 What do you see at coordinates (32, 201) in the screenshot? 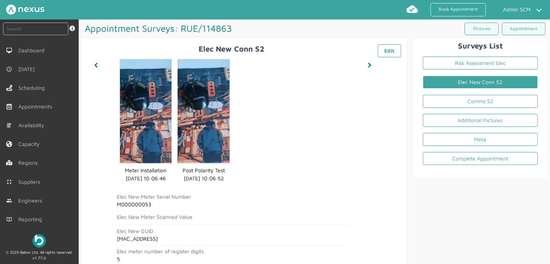
I see `span: Engineers` at bounding box center [32, 201].